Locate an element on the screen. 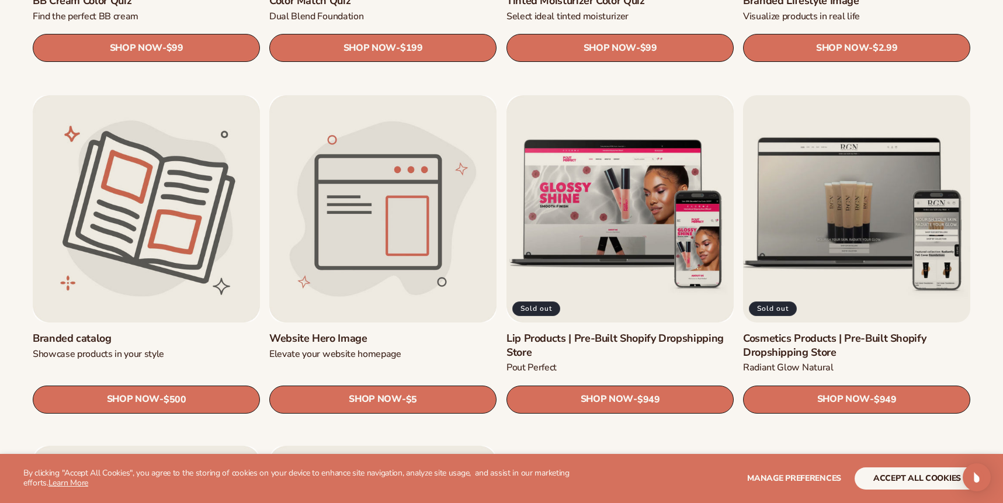  img: website_grey.svg is located at coordinates (23, 35).